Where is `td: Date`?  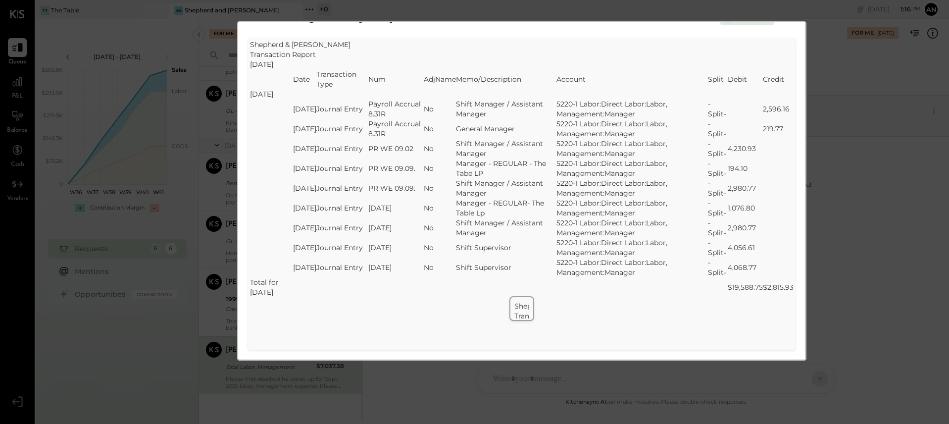
td: Date is located at coordinates (305, 79).